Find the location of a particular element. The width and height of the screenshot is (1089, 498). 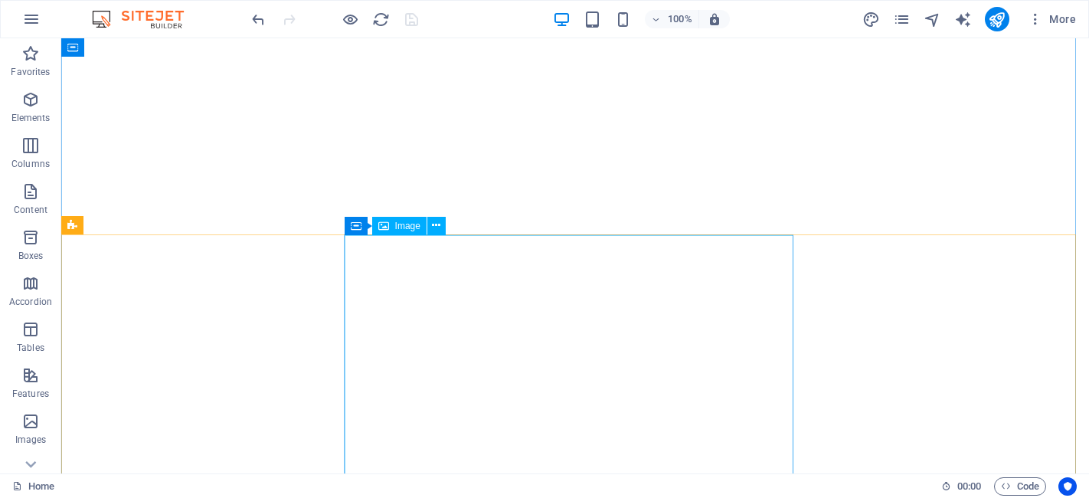

p: Accordion is located at coordinates (31, 302).